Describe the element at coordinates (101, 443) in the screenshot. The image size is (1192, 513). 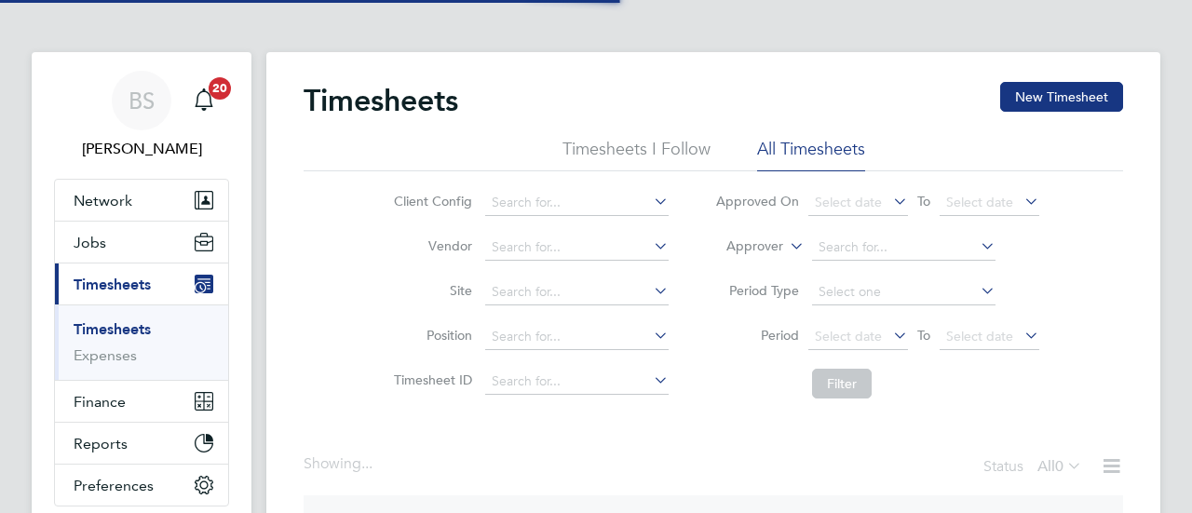
I see `span: Reports` at that location.